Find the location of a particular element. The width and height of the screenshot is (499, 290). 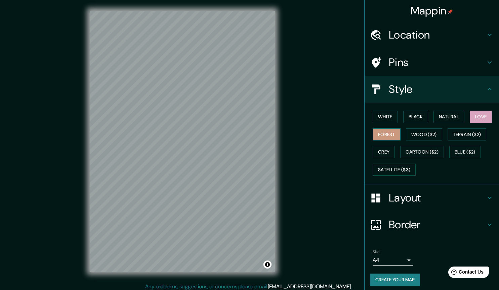

button: Wood ($2) is located at coordinates (424, 135).